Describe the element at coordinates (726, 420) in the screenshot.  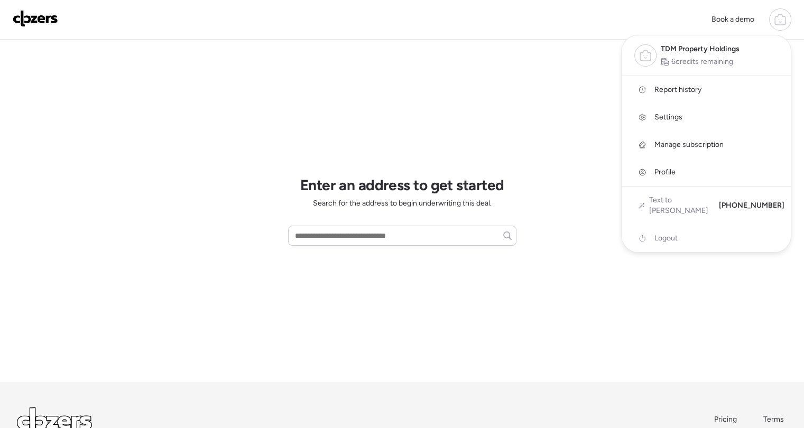
I see `a: Pricing` at that location.